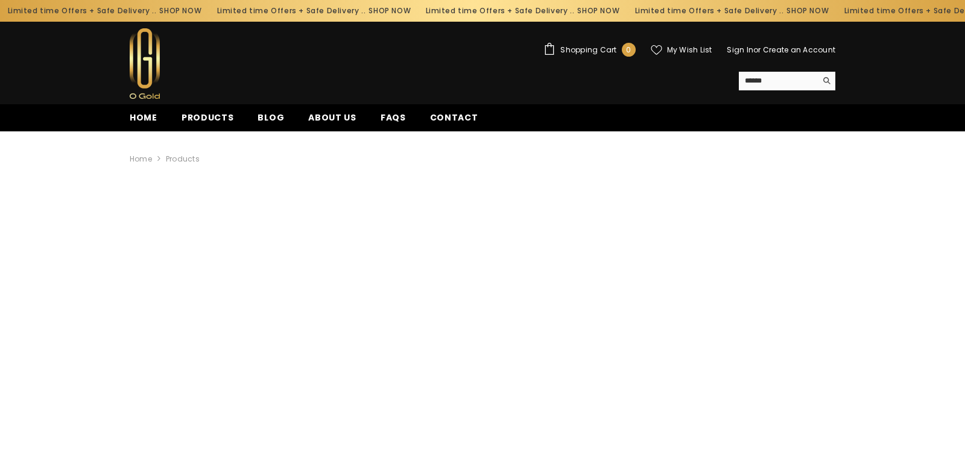 The image size is (965, 461). What do you see at coordinates (689, 50) in the screenshot?
I see `span: My Wish List` at bounding box center [689, 50].